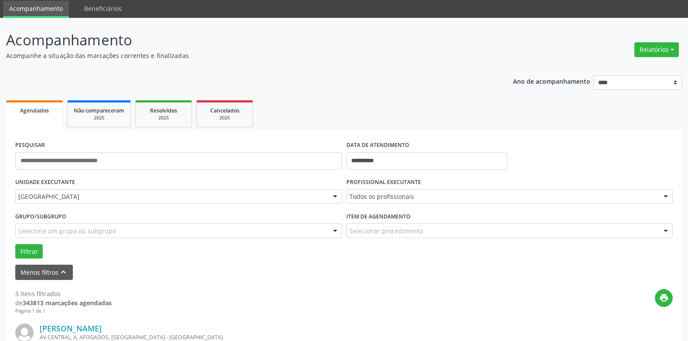  I want to click on label: UNIDADE EXECUTANTE, so click(45, 182).